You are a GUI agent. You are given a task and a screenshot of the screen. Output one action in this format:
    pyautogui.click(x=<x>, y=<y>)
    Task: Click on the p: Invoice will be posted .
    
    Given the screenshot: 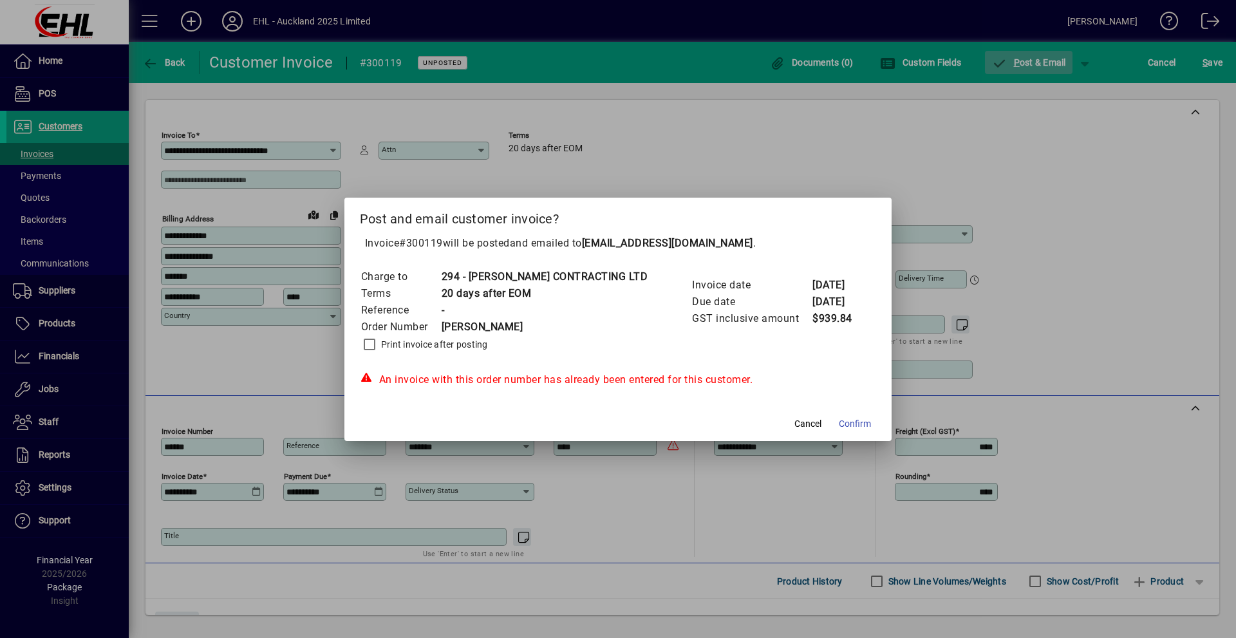 What is the action you would take?
    pyautogui.click(x=618, y=243)
    